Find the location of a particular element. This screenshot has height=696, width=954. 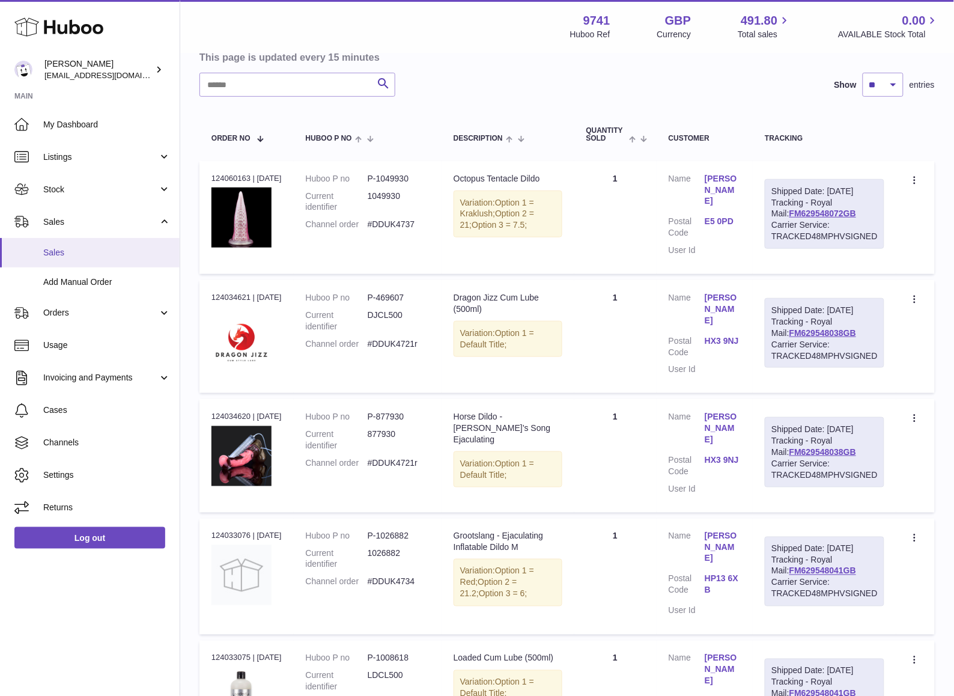

h3: This page is updated every 15 minutes is located at coordinates (565, 57).